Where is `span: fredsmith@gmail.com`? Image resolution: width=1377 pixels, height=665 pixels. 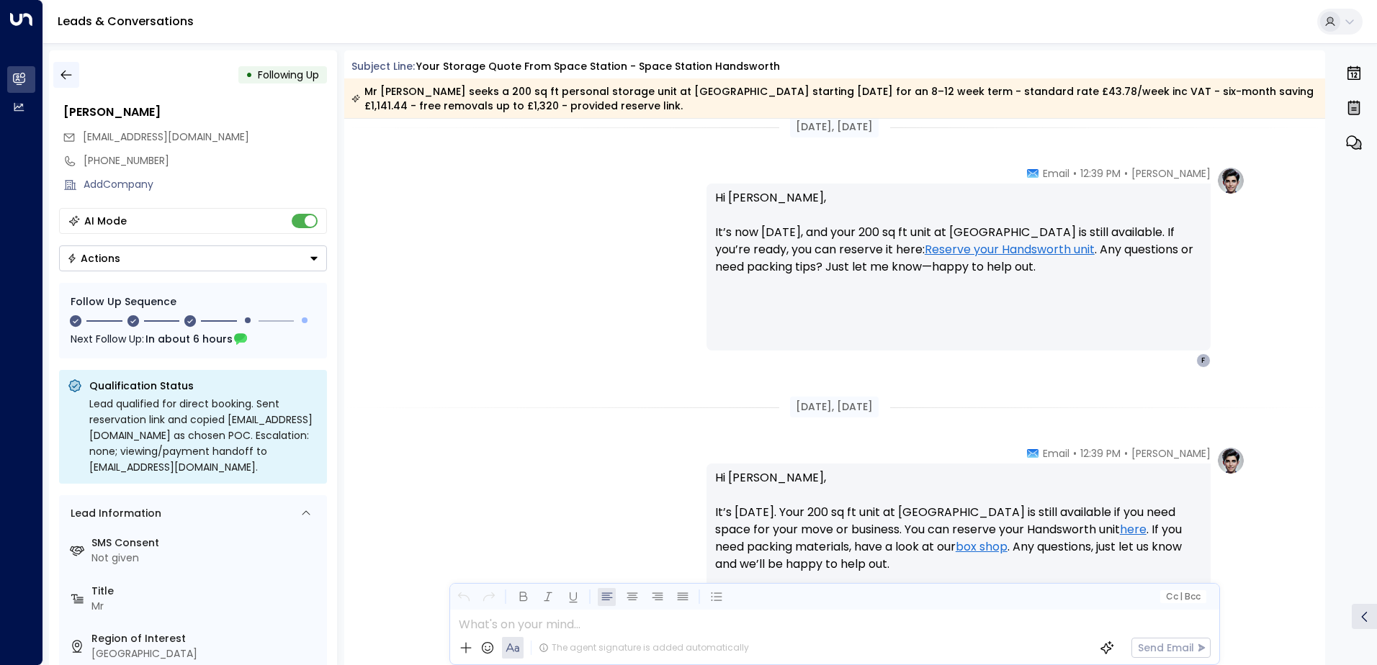
span: fredsmith@gmail.com is located at coordinates (166, 137).